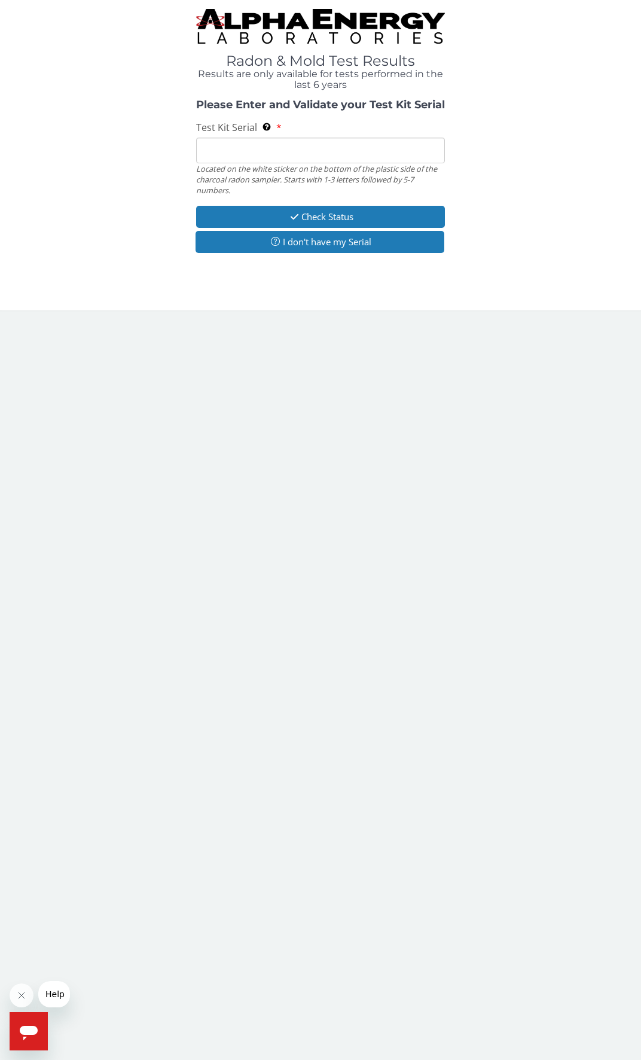 The image size is (641, 1060). I want to click on button: Check Status, so click(321, 217).